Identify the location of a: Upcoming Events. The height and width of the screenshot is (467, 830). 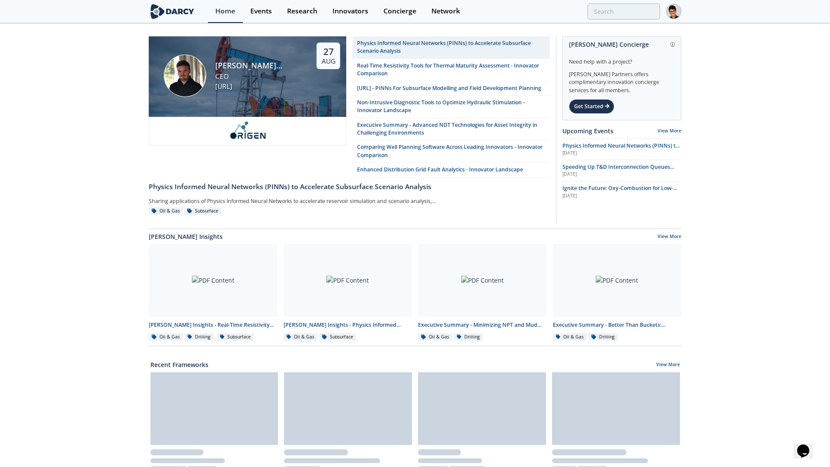
(588, 131).